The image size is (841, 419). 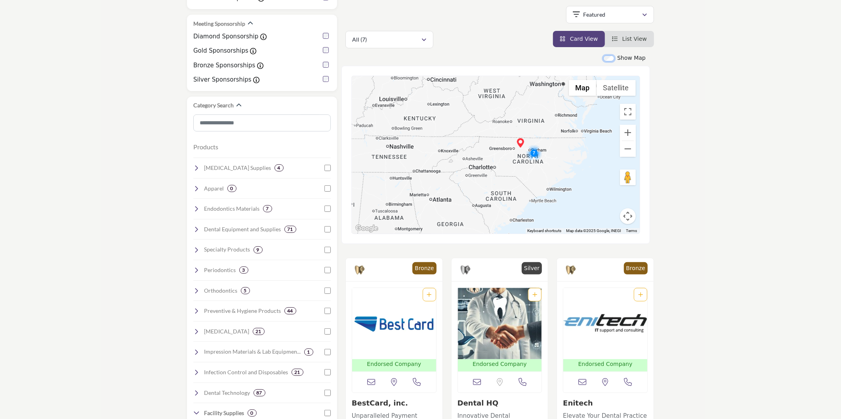 What do you see at coordinates (630, 39) in the screenshot?
I see `a: View List` at bounding box center [630, 39].